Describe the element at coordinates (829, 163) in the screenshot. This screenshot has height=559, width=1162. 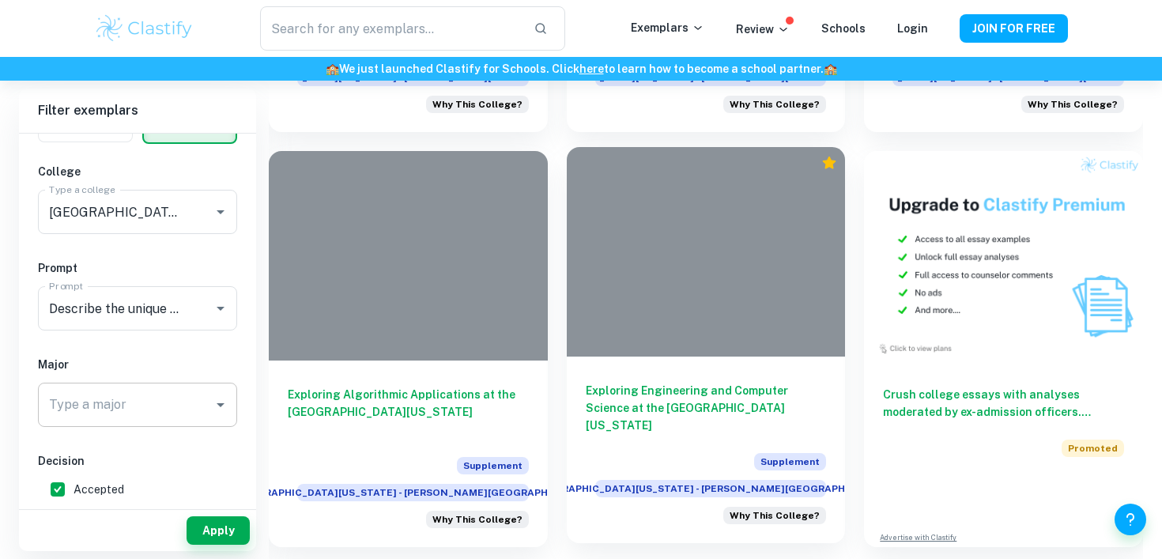
I see `div: Premium` at that location.